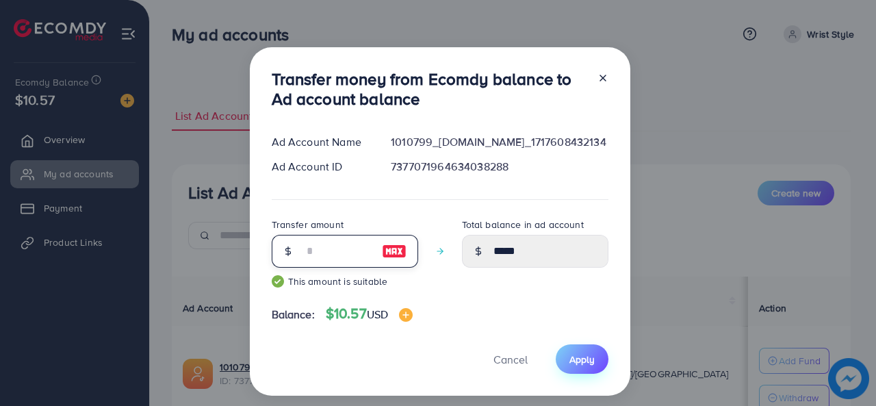 The height and width of the screenshot is (406, 876). What do you see at coordinates (511, 359) in the screenshot?
I see `span: Cancel` at bounding box center [511, 359].